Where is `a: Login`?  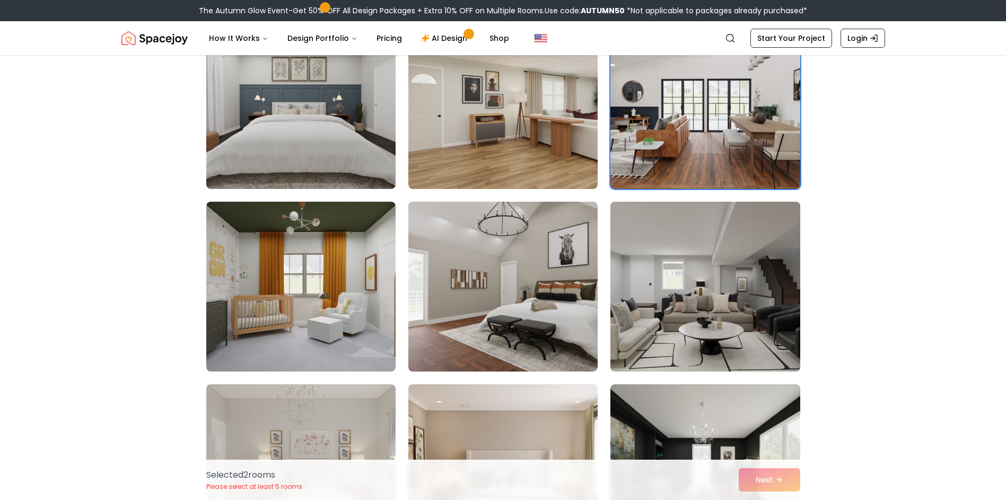
a: Login is located at coordinates (863, 38).